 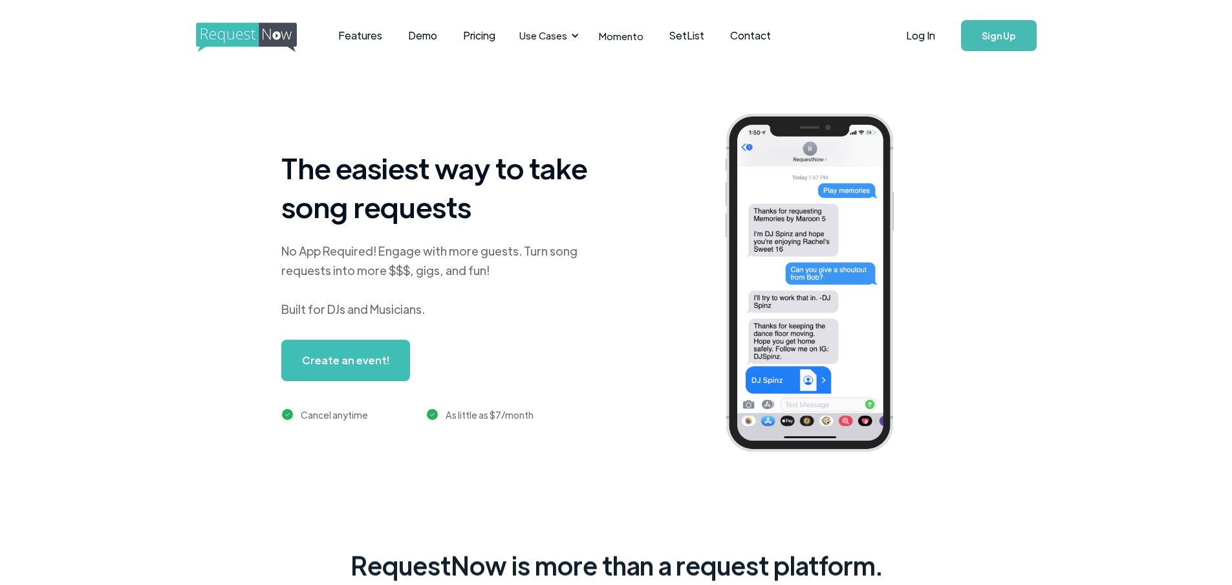 I want to click on h1: The easiest way to take song requests, so click(x=443, y=187).